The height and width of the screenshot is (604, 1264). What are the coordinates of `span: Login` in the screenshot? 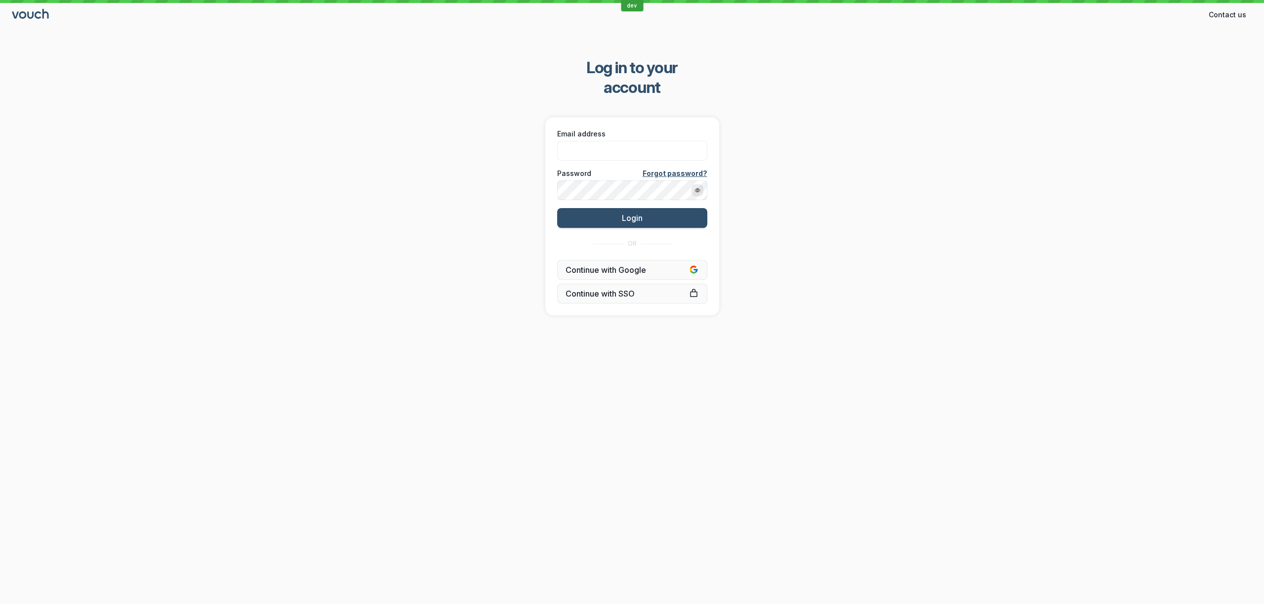 It's located at (632, 218).